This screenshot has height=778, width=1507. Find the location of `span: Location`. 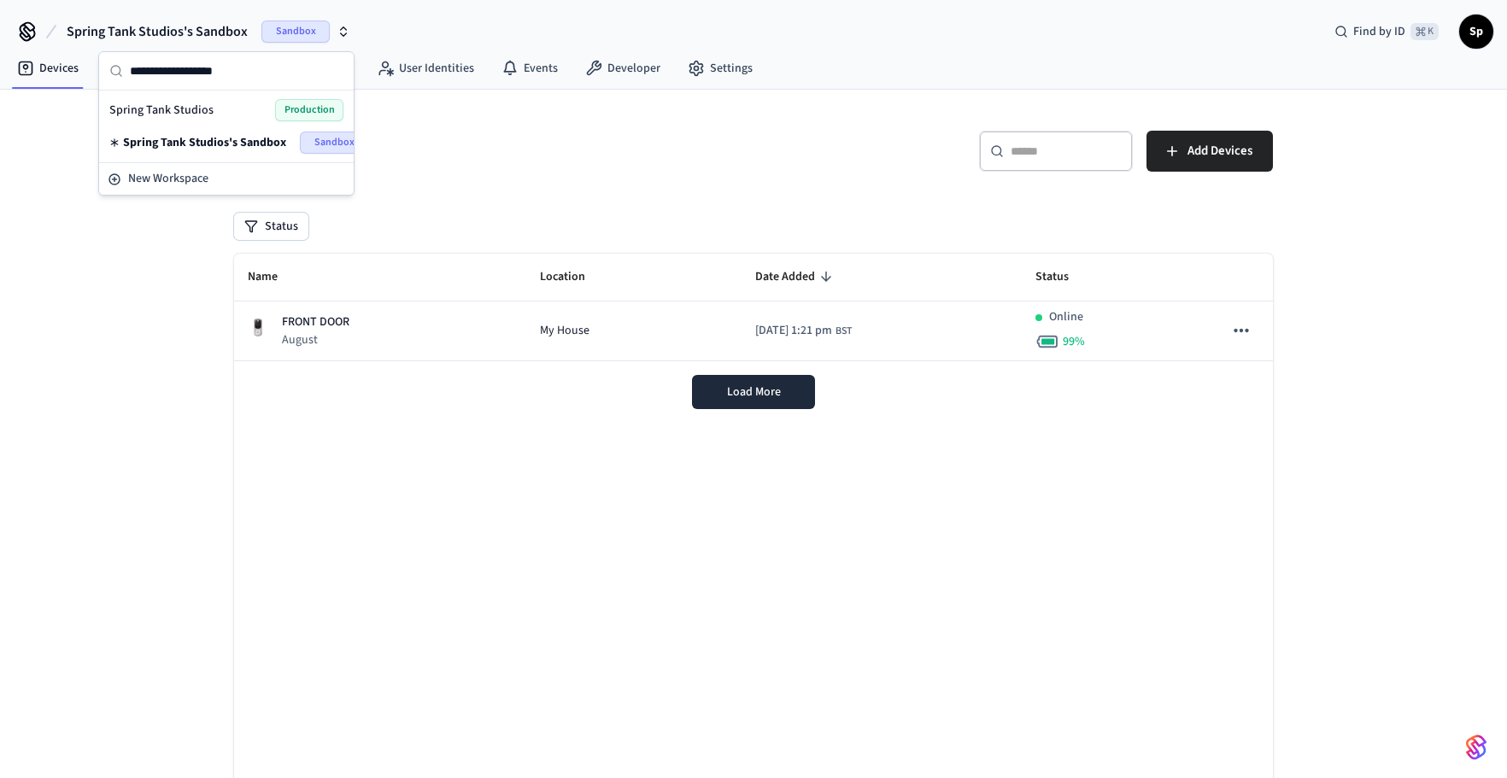

span: Location is located at coordinates (573, 277).